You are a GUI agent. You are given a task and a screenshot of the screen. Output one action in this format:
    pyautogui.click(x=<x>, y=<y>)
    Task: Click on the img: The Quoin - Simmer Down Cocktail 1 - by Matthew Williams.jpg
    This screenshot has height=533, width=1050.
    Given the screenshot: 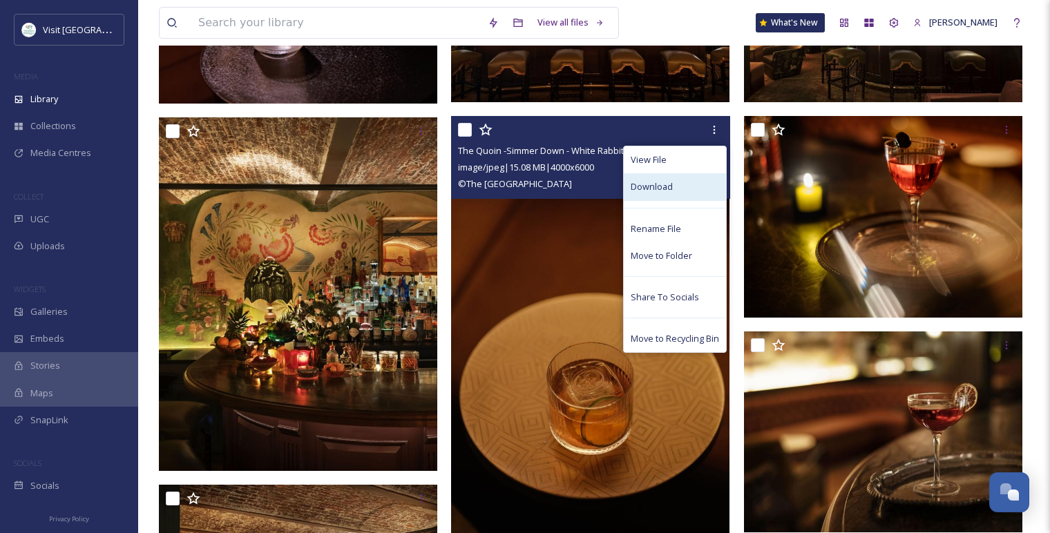 What is the action you would take?
    pyautogui.click(x=883, y=217)
    